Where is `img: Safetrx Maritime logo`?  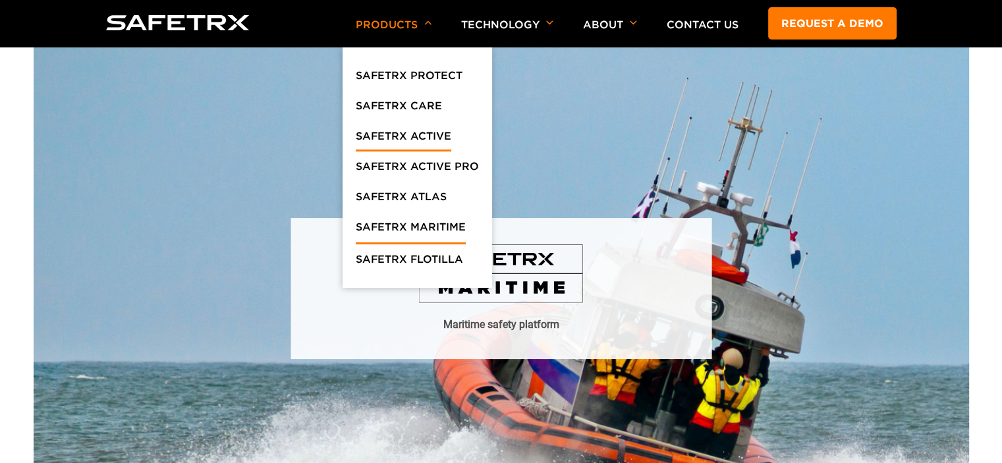
img: Safetrx Maritime logo is located at coordinates (501, 274).